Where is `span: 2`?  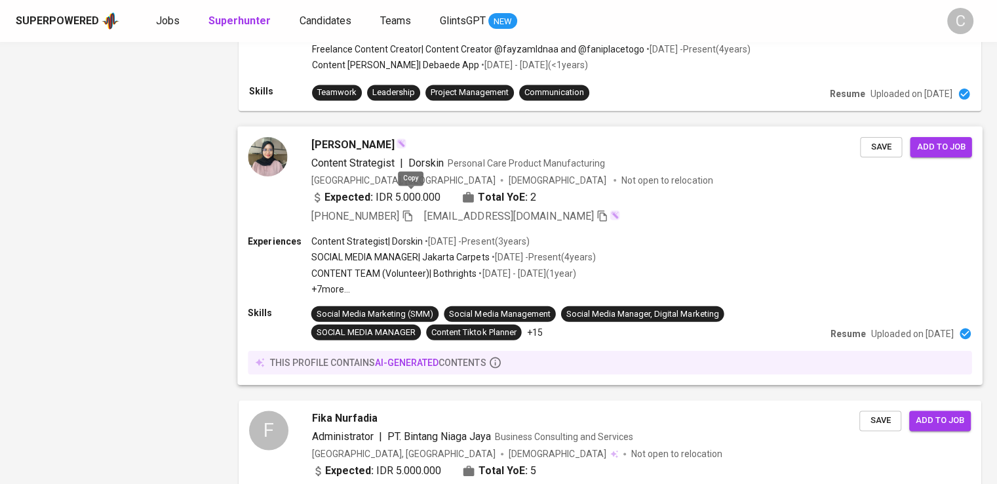 span: 2 is located at coordinates (533, 197).